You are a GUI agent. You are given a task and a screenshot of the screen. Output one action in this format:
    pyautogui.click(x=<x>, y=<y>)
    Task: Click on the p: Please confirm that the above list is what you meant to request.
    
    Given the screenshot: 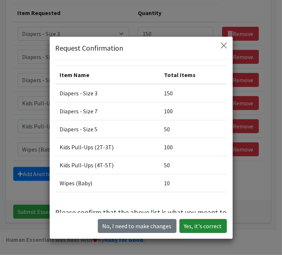 What is the action you would take?
    pyautogui.click(x=141, y=218)
    